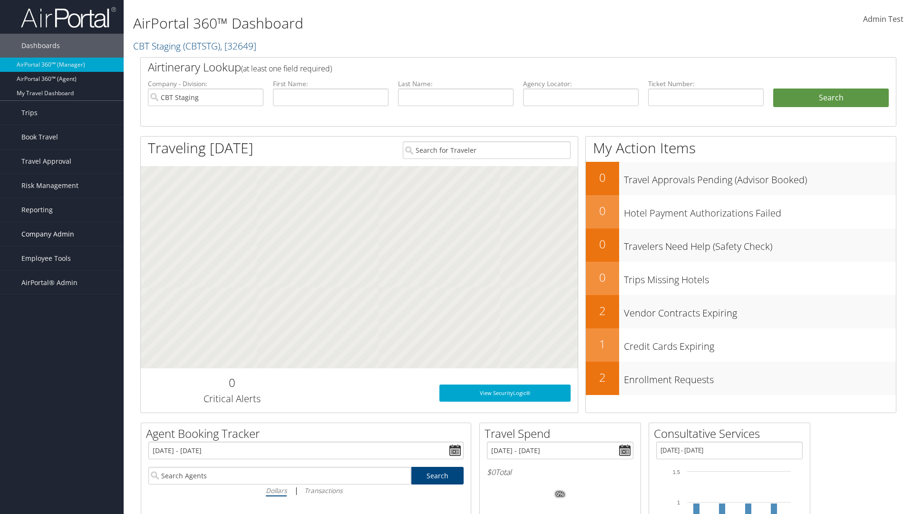 Image resolution: width=913 pixels, height=514 pixels. I want to click on h3: Hotel Payment Authorizations Failed, so click(760, 211).